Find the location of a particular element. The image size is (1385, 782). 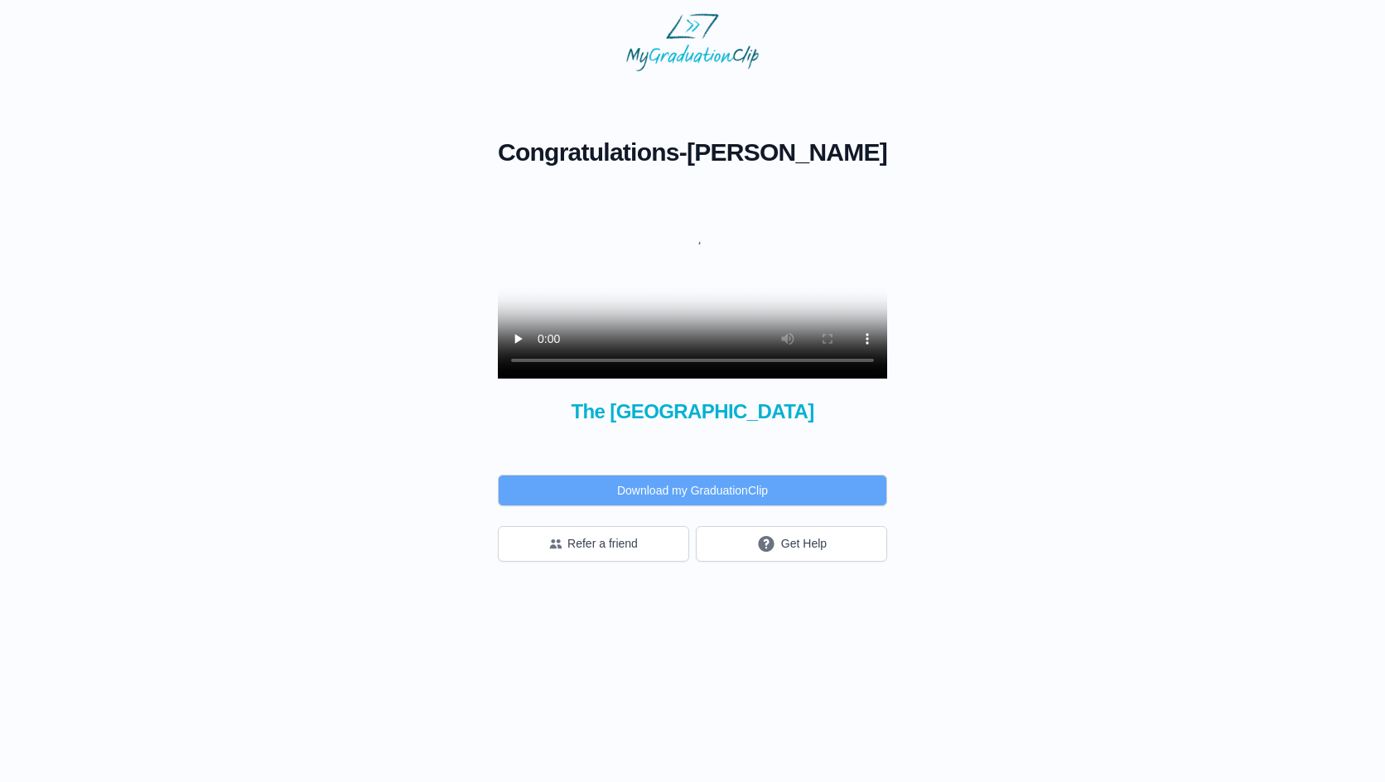

button: Get Help is located at coordinates (791, 543).